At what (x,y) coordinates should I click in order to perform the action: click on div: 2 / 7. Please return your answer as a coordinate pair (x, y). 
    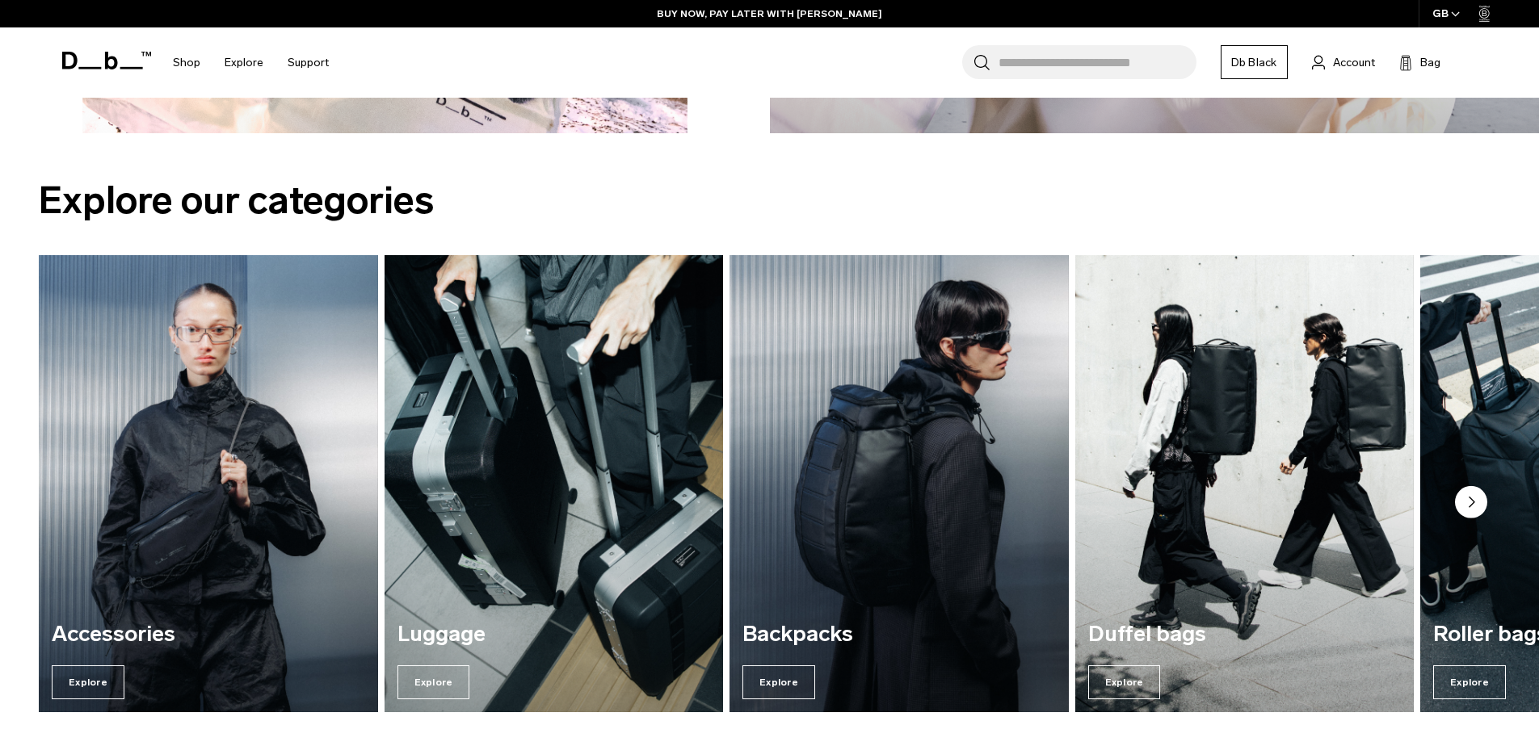
    Looking at the image, I should click on (554, 484).